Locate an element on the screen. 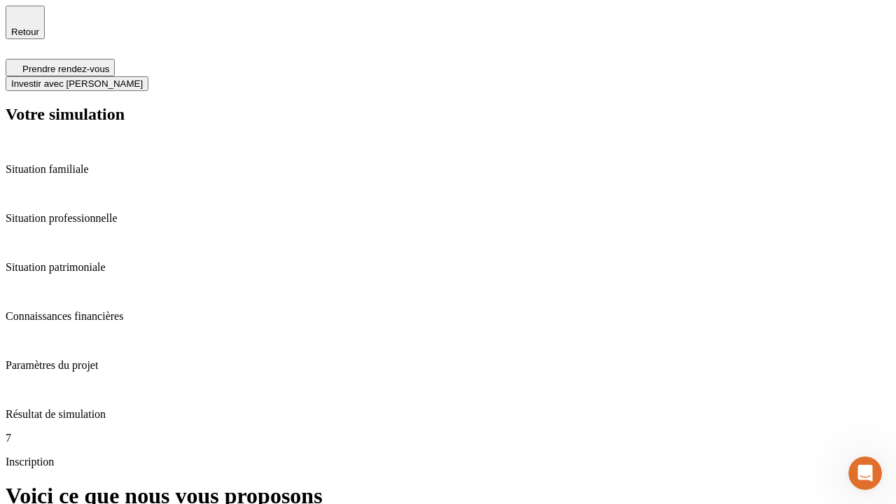  p: Situation familiale is located at coordinates (448, 169).